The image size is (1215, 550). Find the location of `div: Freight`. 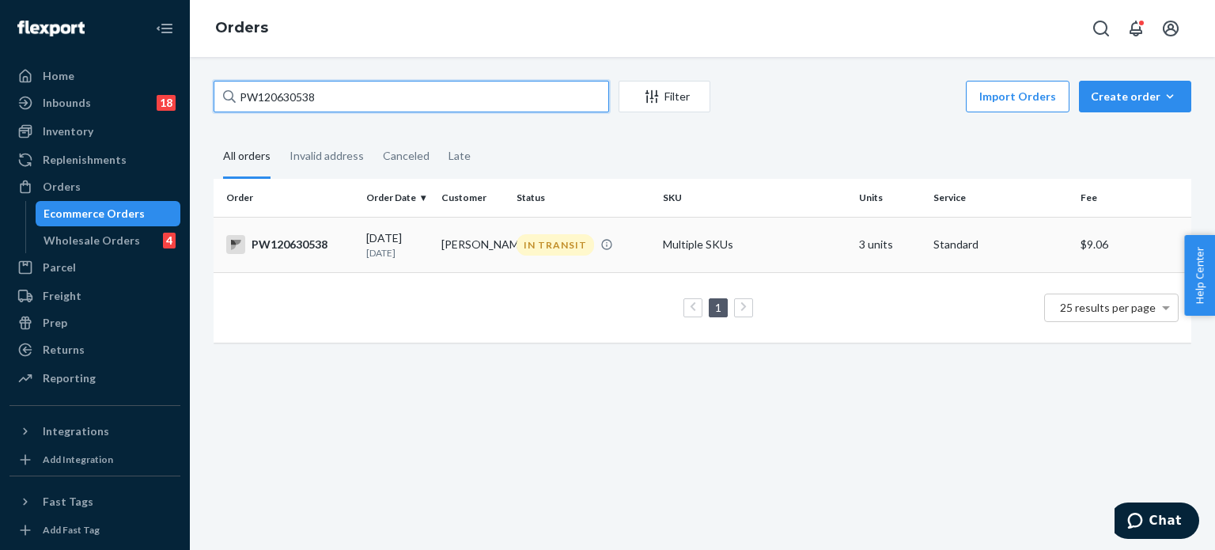

div: Freight is located at coordinates (62, 296).